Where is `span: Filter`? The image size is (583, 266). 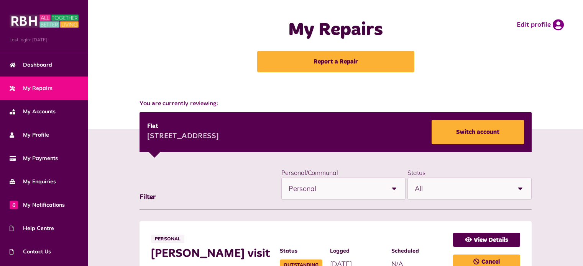 span: Filter is located at coordinates (147, 197).